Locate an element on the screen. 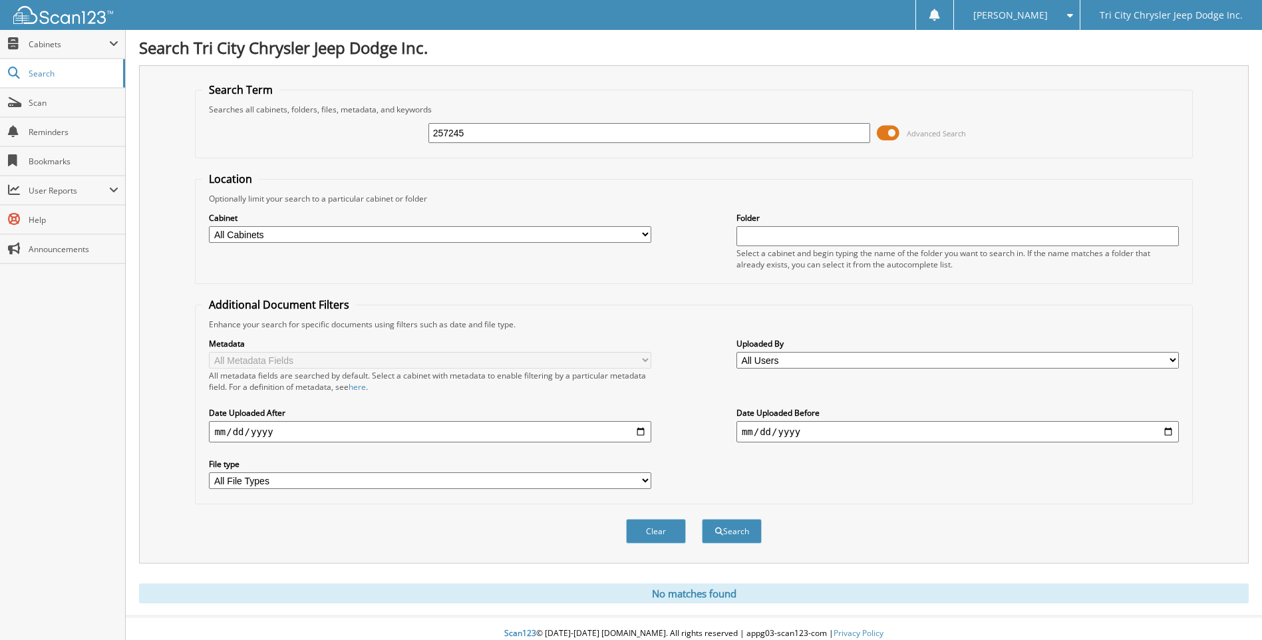  input: end is located at coordinates (958, 432).